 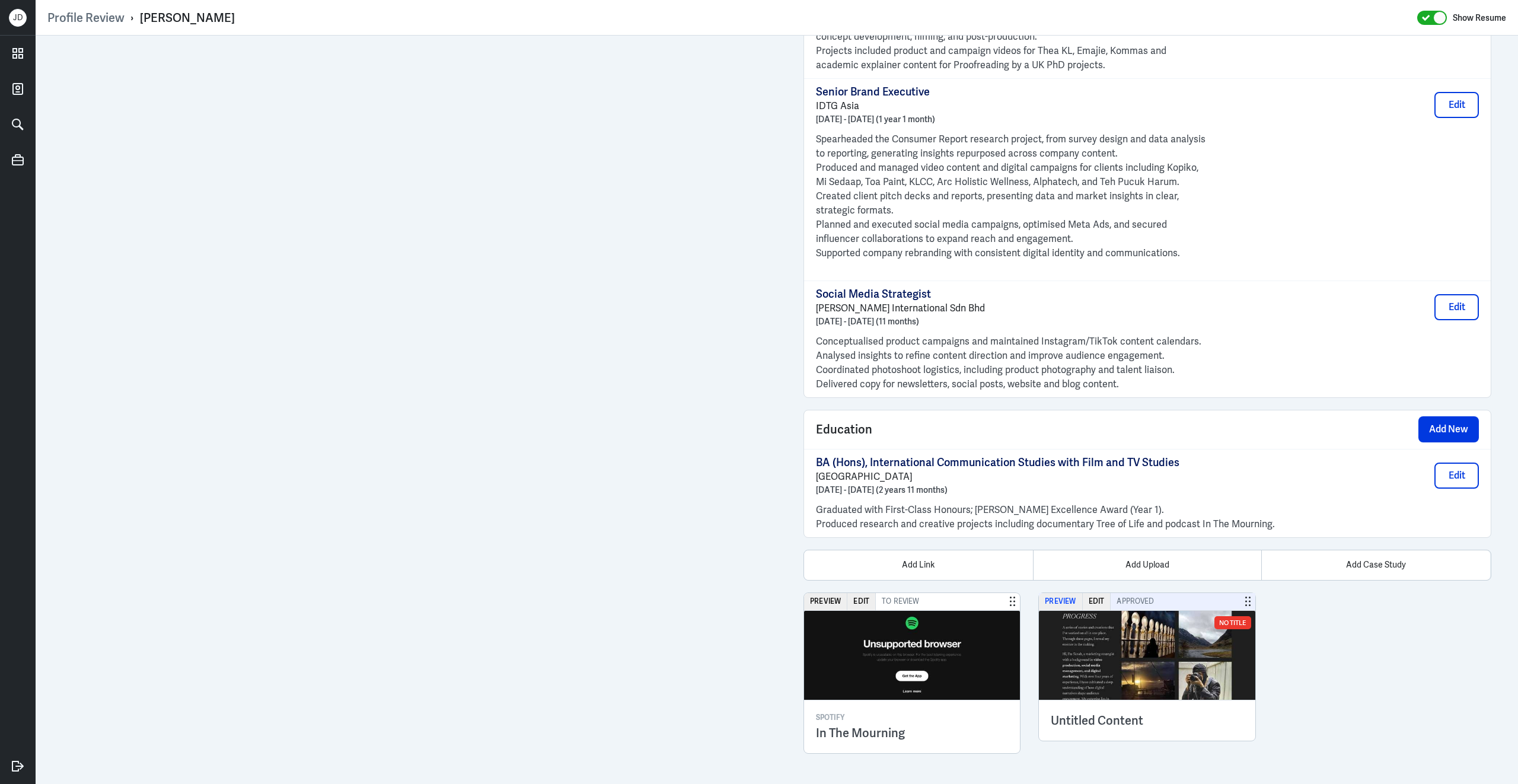 What do you see at coordinates (1147, 342) in the screenshot?
I see `p: Conceptualised product campaigns and maintained Instagram/TikTok content calendars.` at bounding box center [1147, 342].